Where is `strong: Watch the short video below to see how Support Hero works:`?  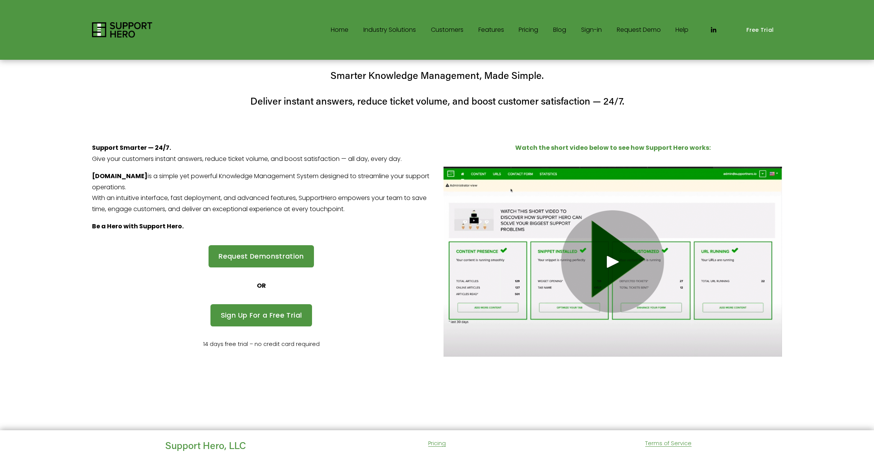
strong: Watch the short video below to see how Support Hero works: is located at coordinates (613, 148).